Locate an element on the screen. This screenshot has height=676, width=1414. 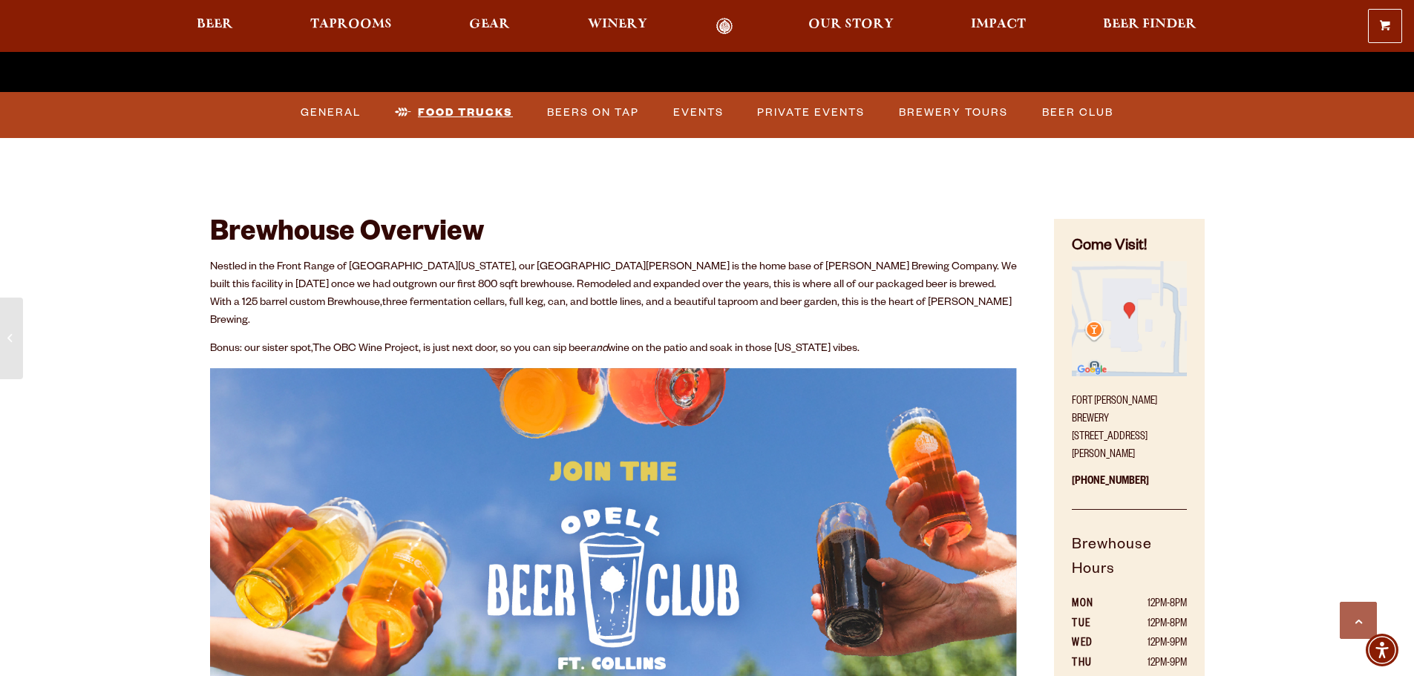
a: Events is located at coordinates (698, 113).